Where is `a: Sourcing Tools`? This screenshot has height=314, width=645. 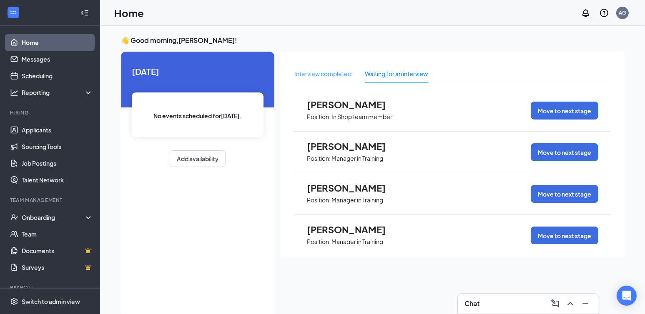
a: Sourcing Tools is located at coordinates (57, 147).